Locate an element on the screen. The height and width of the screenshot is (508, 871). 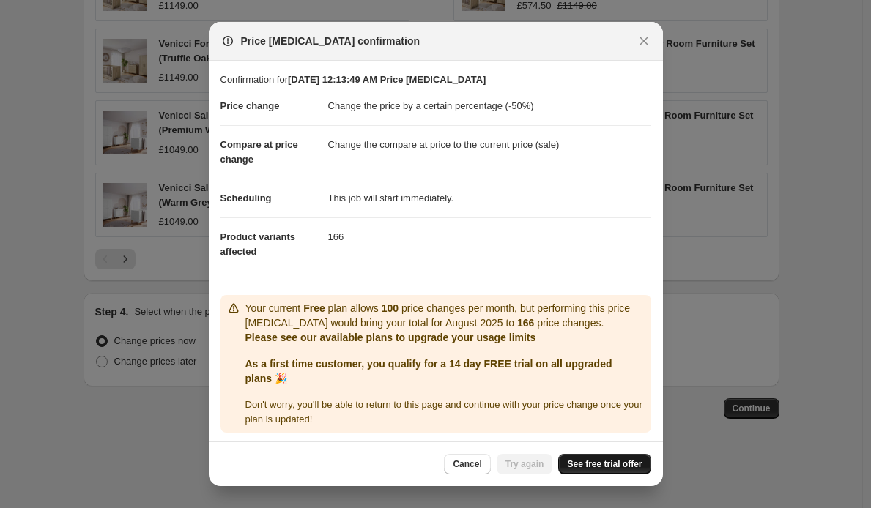
button: Cancel is located at coordinates (467, 464).